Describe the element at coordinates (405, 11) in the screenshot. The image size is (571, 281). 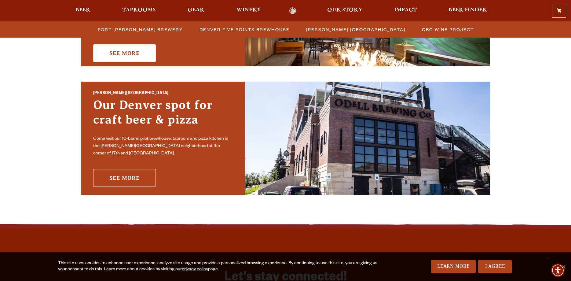
I see `a: Impact` at that location.